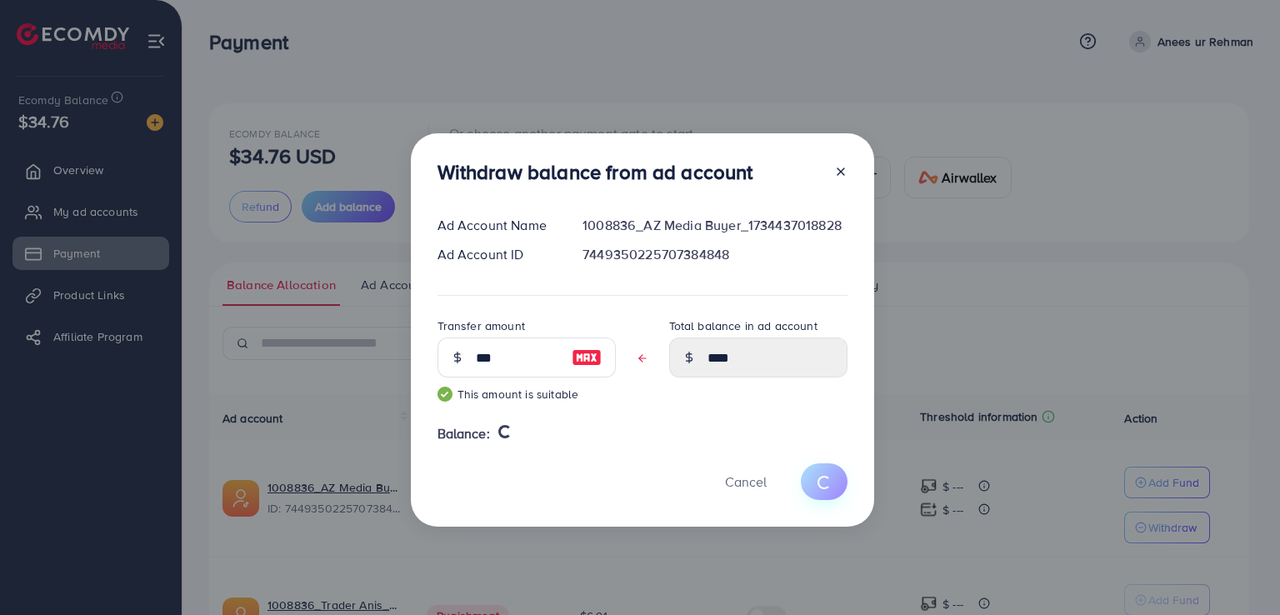 This screenshot has width=1280, height=615. What do you see at coordinates (595, 172) in the screenshot?
I see `h3: Withdraw balance from ad account` at bounding box center [595, 172].